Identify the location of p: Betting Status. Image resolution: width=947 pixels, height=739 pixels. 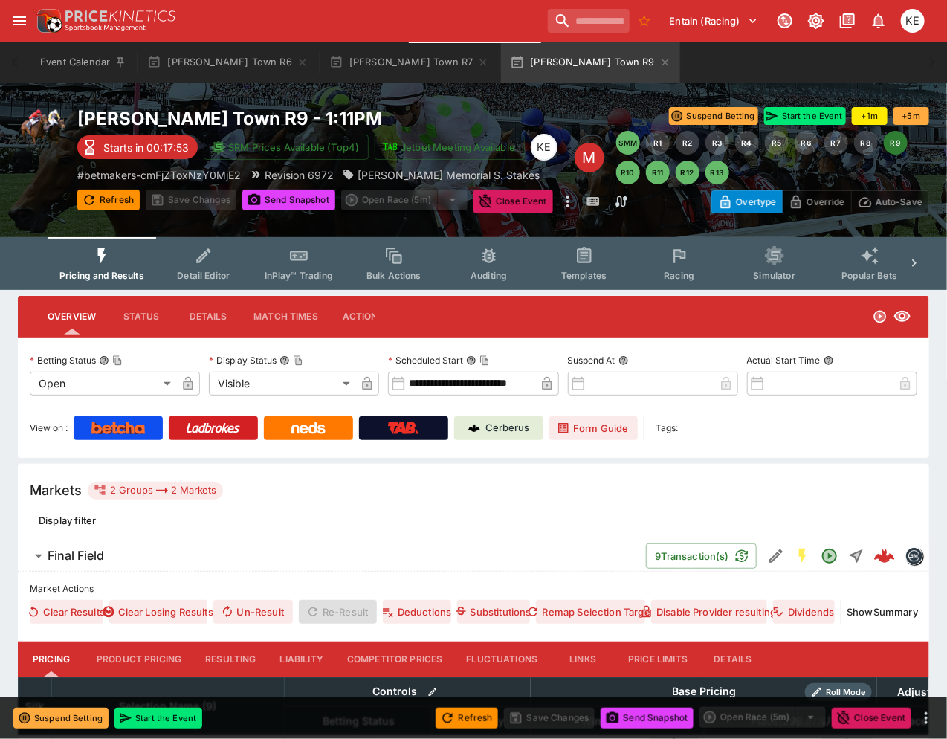
(62, 360).